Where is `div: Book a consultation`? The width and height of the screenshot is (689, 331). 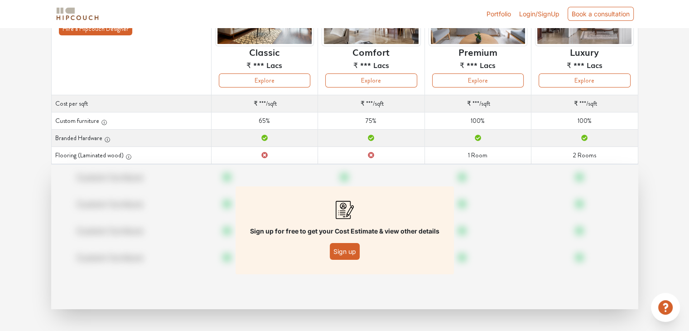 div: Book a consultation is located at coordinates (601, 14).